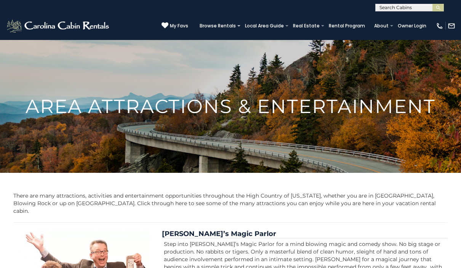 Image resolution: width=461 pixels, height=268 pixels. What do you see at coordinates (306, 26) in the screenshot?
I see `a: Real Estate` at bounding box center [306, 26].